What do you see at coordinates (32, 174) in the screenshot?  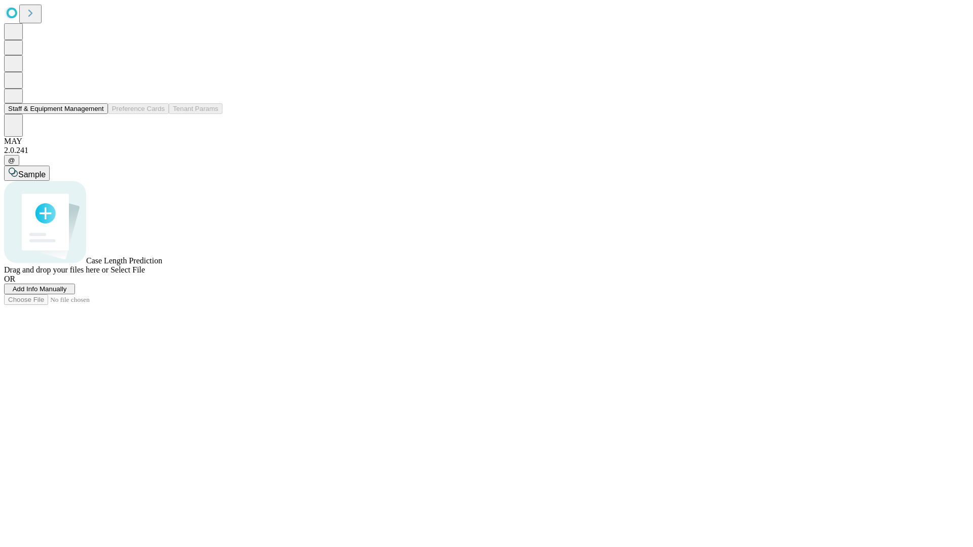 I see `span: Sample` at bounding box center [32, 174].